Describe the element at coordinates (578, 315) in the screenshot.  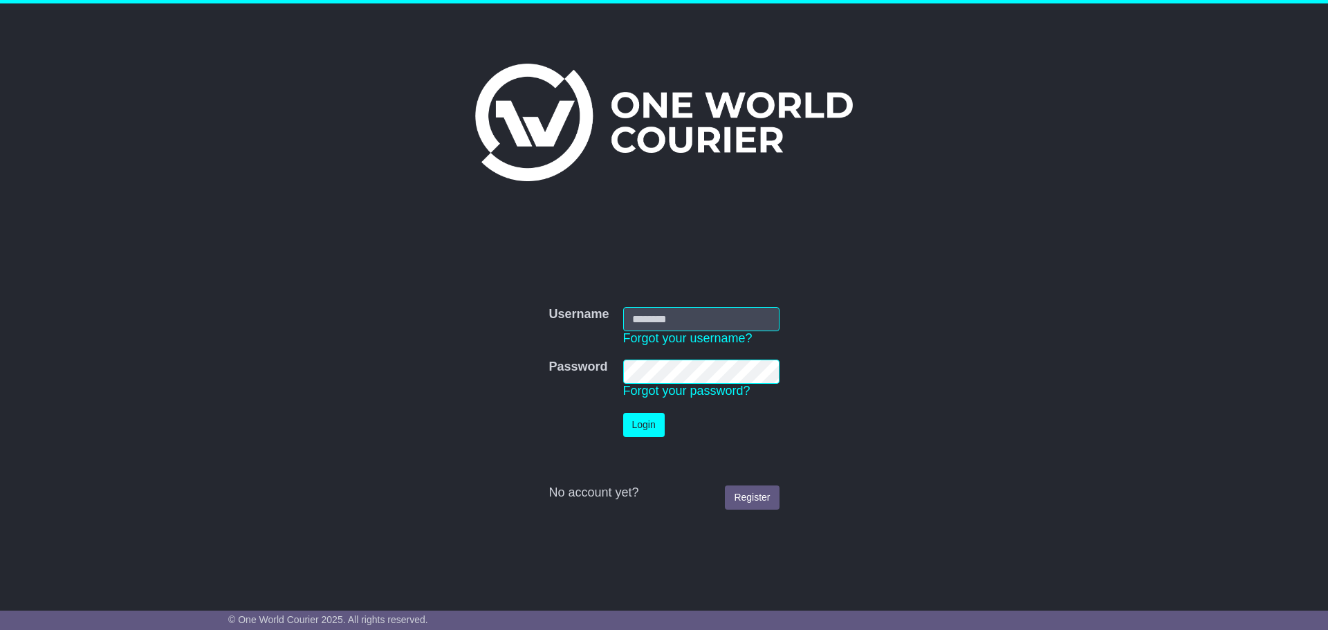
I see `label: Username` at that location.